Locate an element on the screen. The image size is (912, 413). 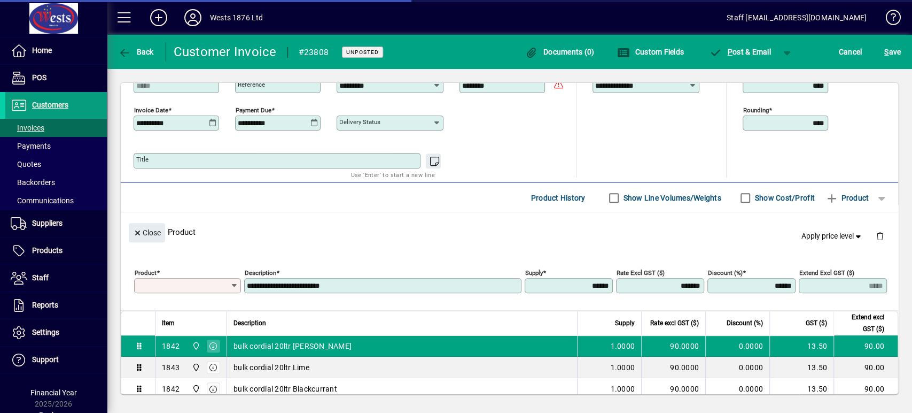
span: Cancel is located at coordinates (851, 52).